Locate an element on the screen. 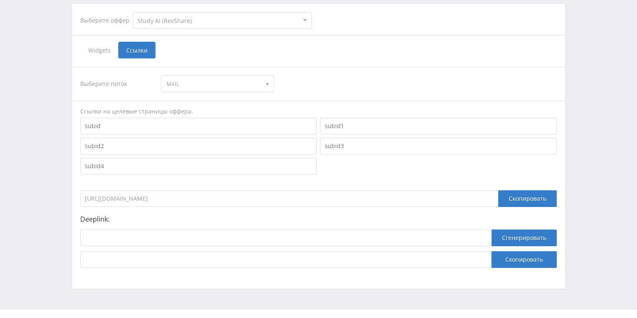 Image resolution: width=637 pixels, height=318 pixels. div: Выберите оффер is located at coordinates (107, 20).